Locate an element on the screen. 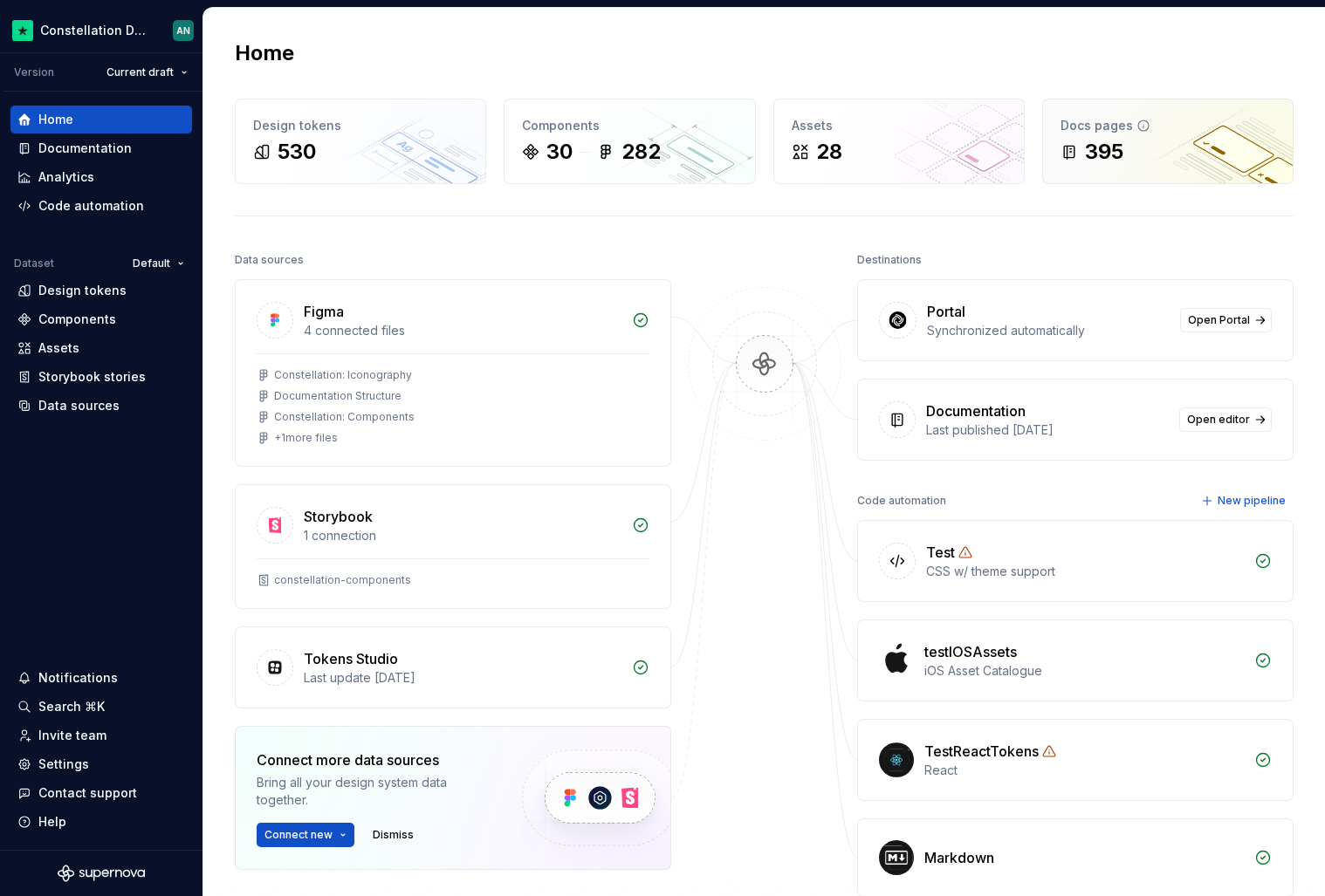  div: Version is located at coordinates (34, 73).